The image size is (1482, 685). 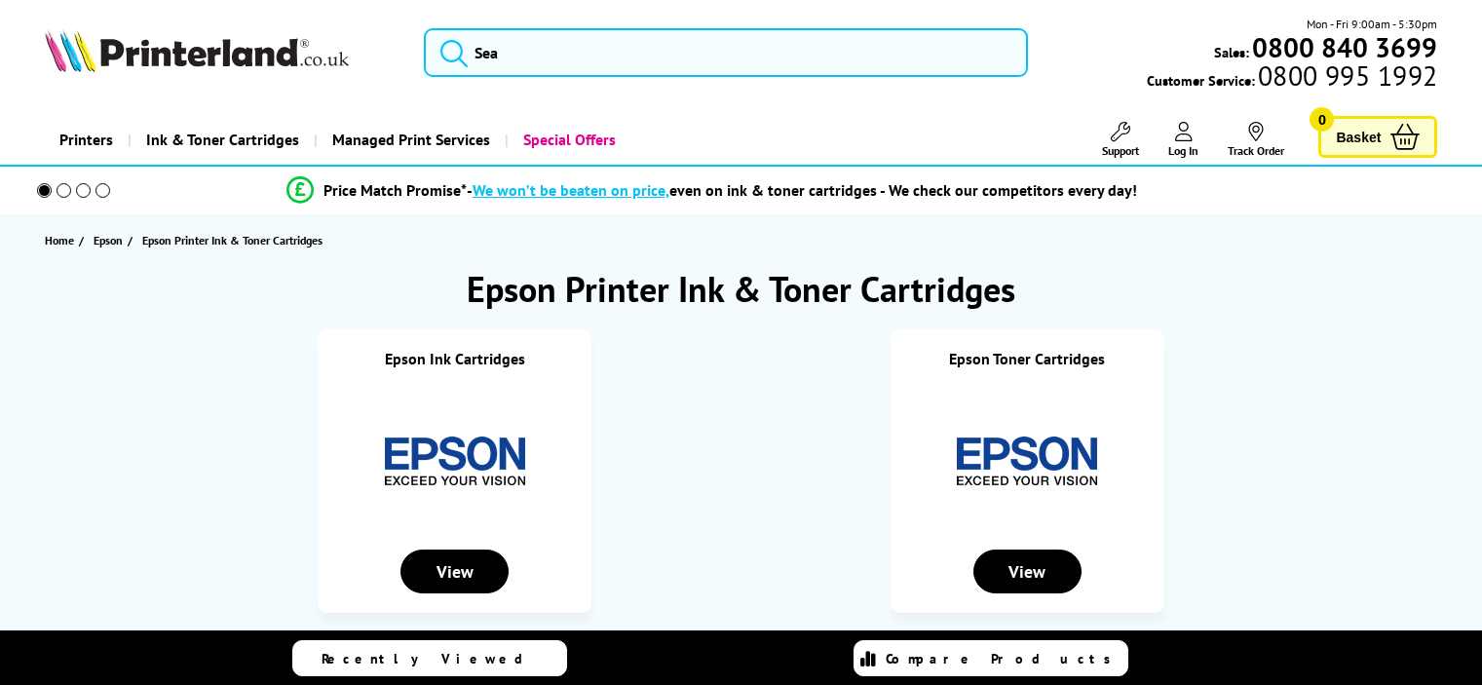 What do you see at coordinates (430, 658) in the screenshot?
I see `a: Recently Viewed` at bounding box center [430, 658].